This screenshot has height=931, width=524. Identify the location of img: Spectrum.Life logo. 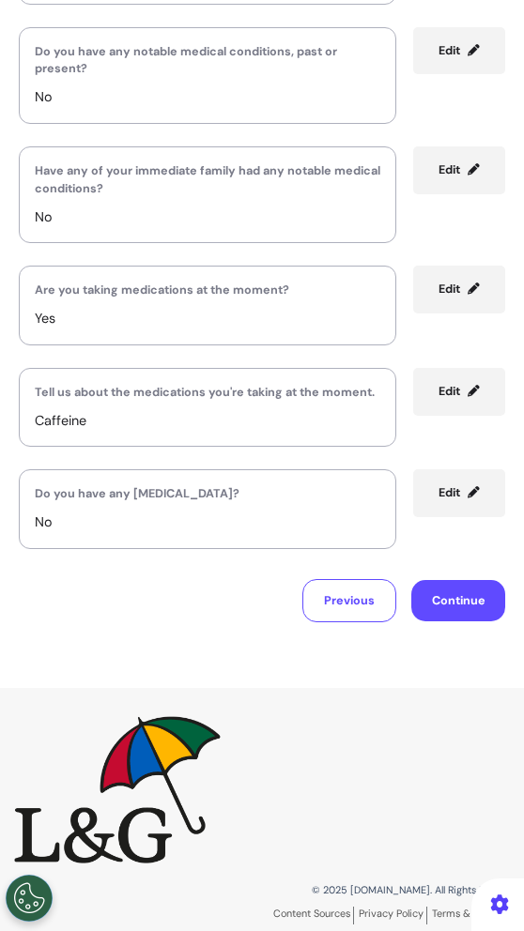
(117, 789).